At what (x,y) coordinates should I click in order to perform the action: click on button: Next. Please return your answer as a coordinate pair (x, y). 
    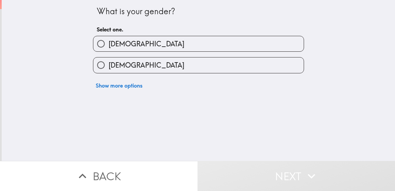
    Looking at the image, I should click on (296, 176).